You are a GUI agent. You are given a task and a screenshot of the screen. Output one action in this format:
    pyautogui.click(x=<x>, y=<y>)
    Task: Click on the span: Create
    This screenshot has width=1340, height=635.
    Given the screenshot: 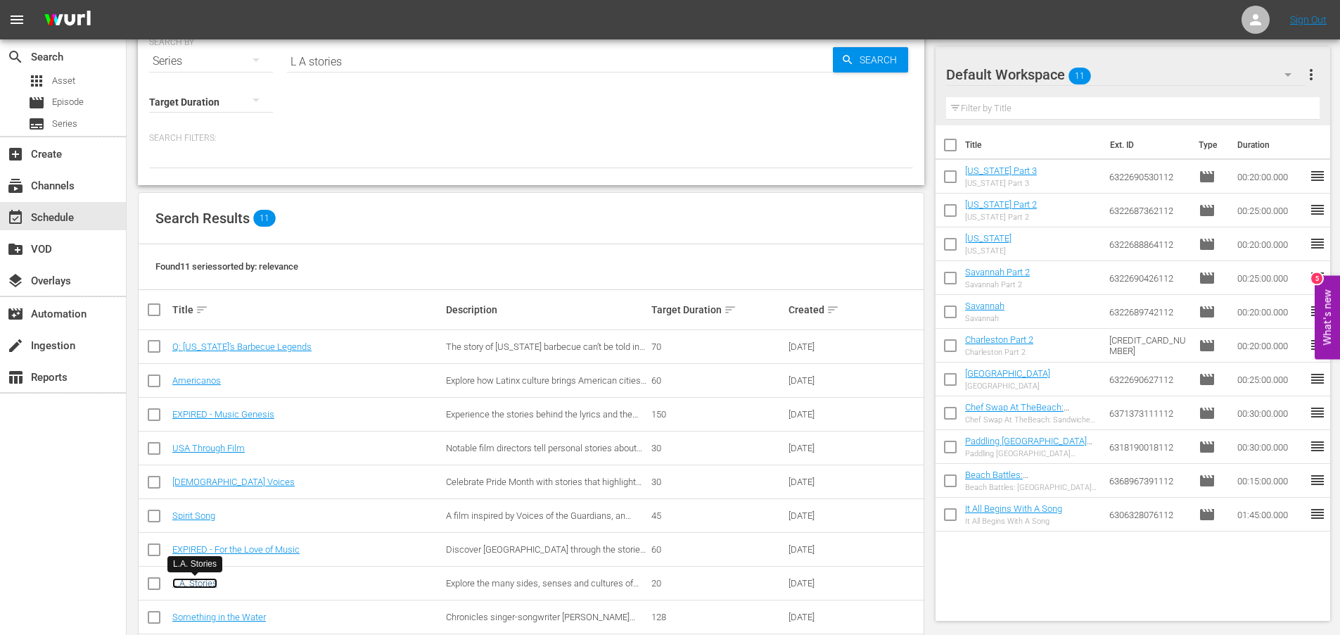 What is the action you would take?
    pyautogui.click(x=15, y=154)
    